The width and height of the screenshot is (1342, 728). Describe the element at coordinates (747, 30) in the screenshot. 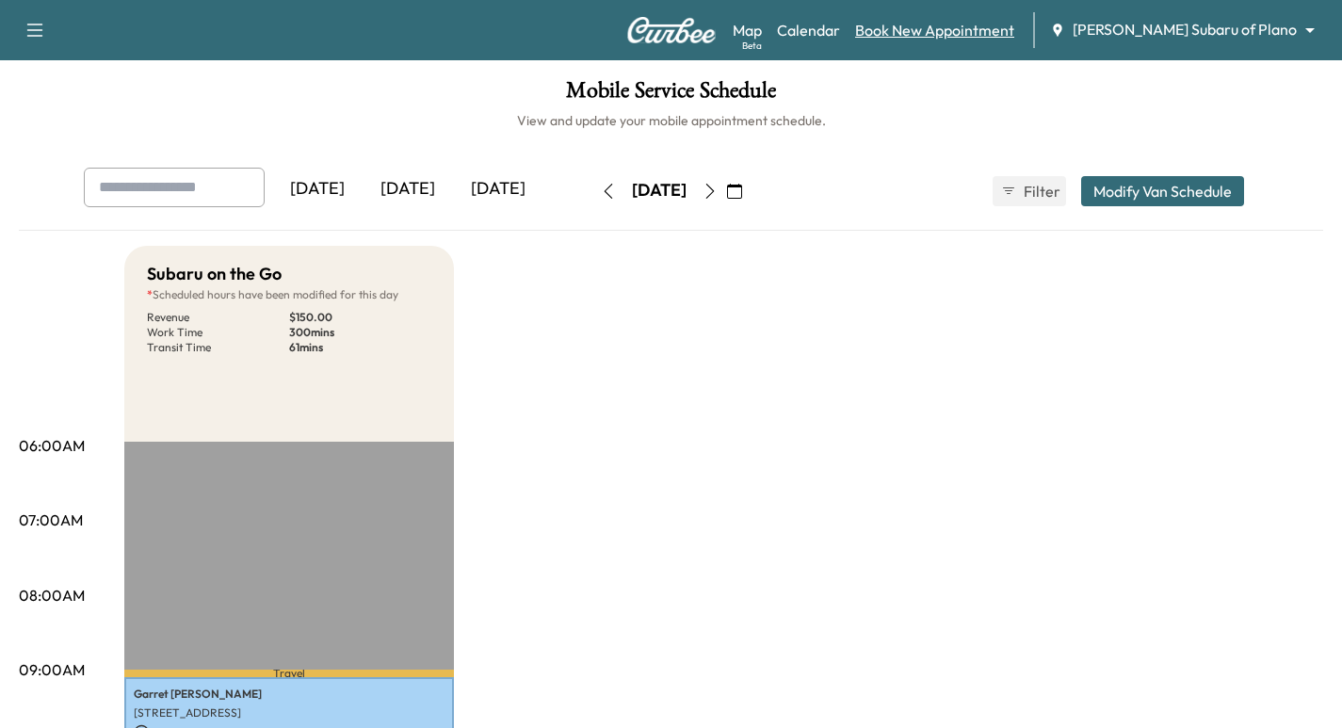

I see `a: MapBeta` at that location.